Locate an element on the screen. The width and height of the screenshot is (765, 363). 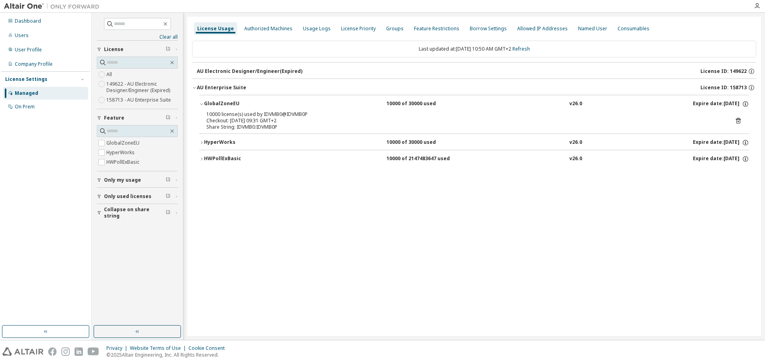
div: User Profile is located at coordinates (28, 50).